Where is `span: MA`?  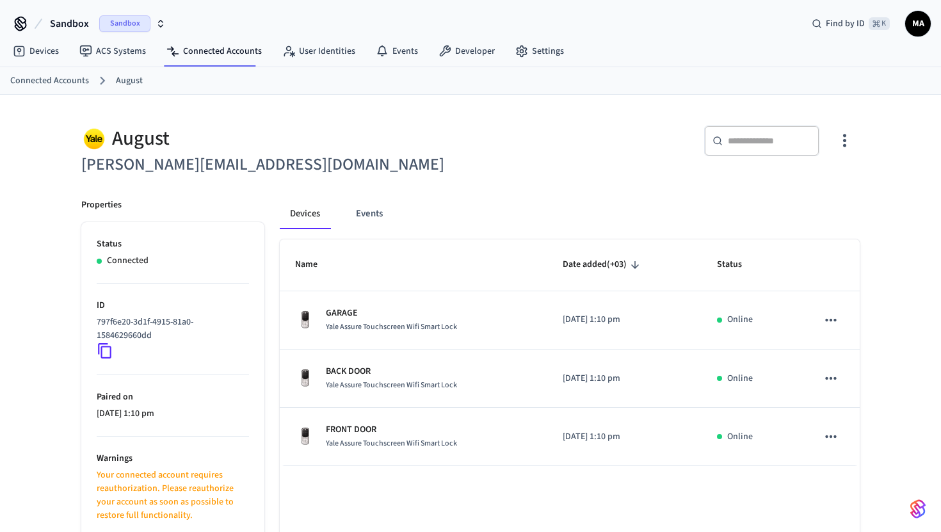
span: MA is located at coordinates (918, 24).